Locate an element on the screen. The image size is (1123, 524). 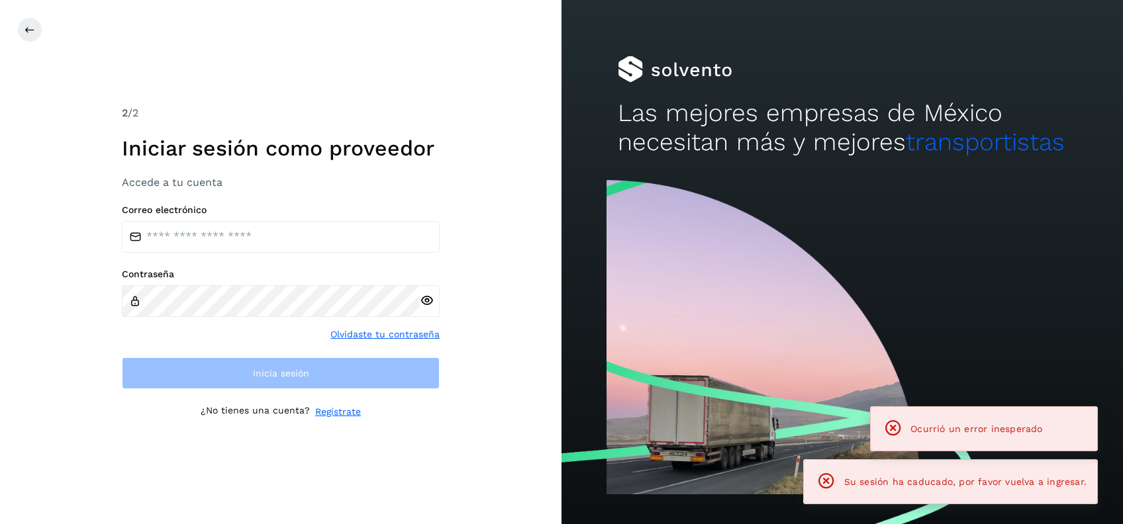
h1: Iniciar sesión como proveedor is located at coordinates (281, 148).